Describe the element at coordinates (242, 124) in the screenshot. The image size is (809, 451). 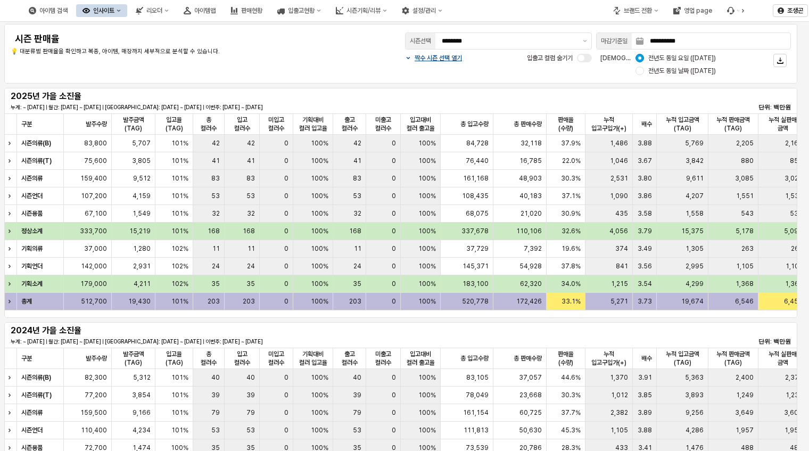
I see `span: 입고 컬러수` at that location.